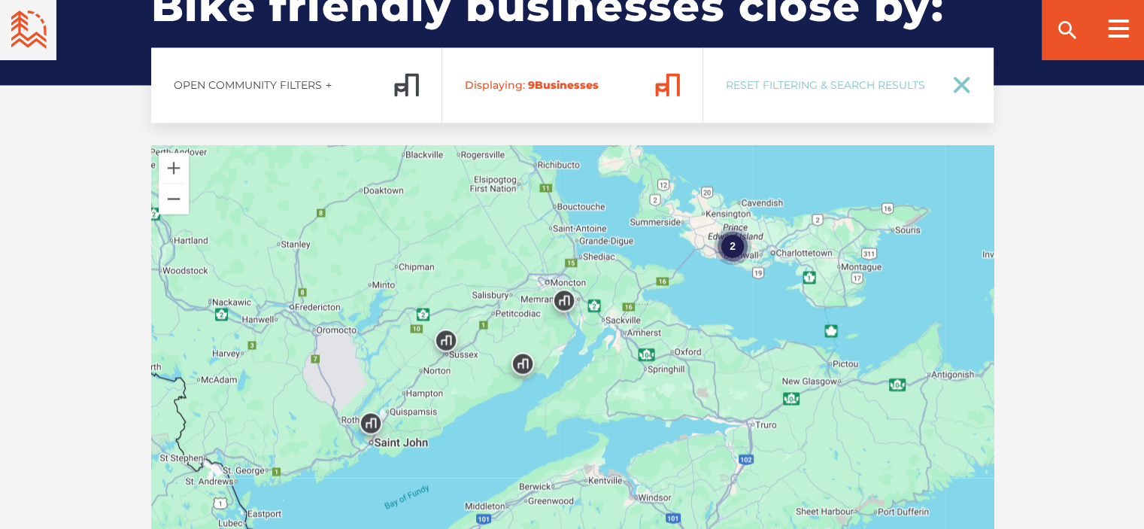 The height and width of the screenshot is (529, 1144). I want to click on span: es, so click(592, 85).